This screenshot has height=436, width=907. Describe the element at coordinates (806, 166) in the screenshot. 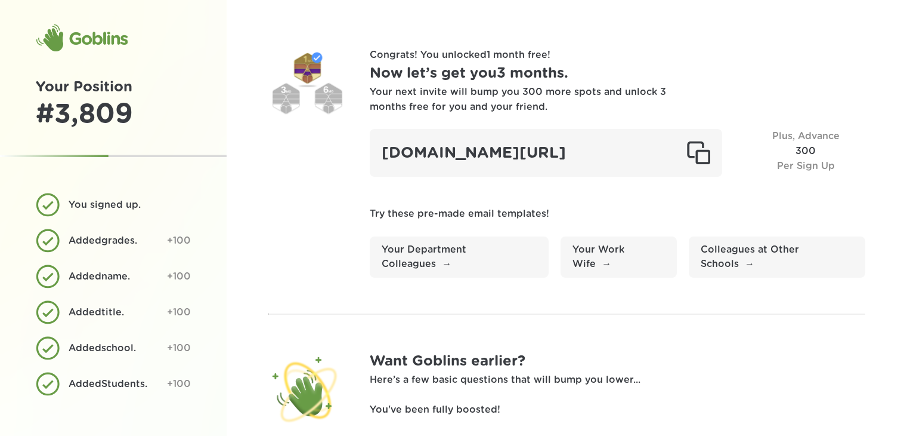

I see `span: Per Sign Up` at that location.